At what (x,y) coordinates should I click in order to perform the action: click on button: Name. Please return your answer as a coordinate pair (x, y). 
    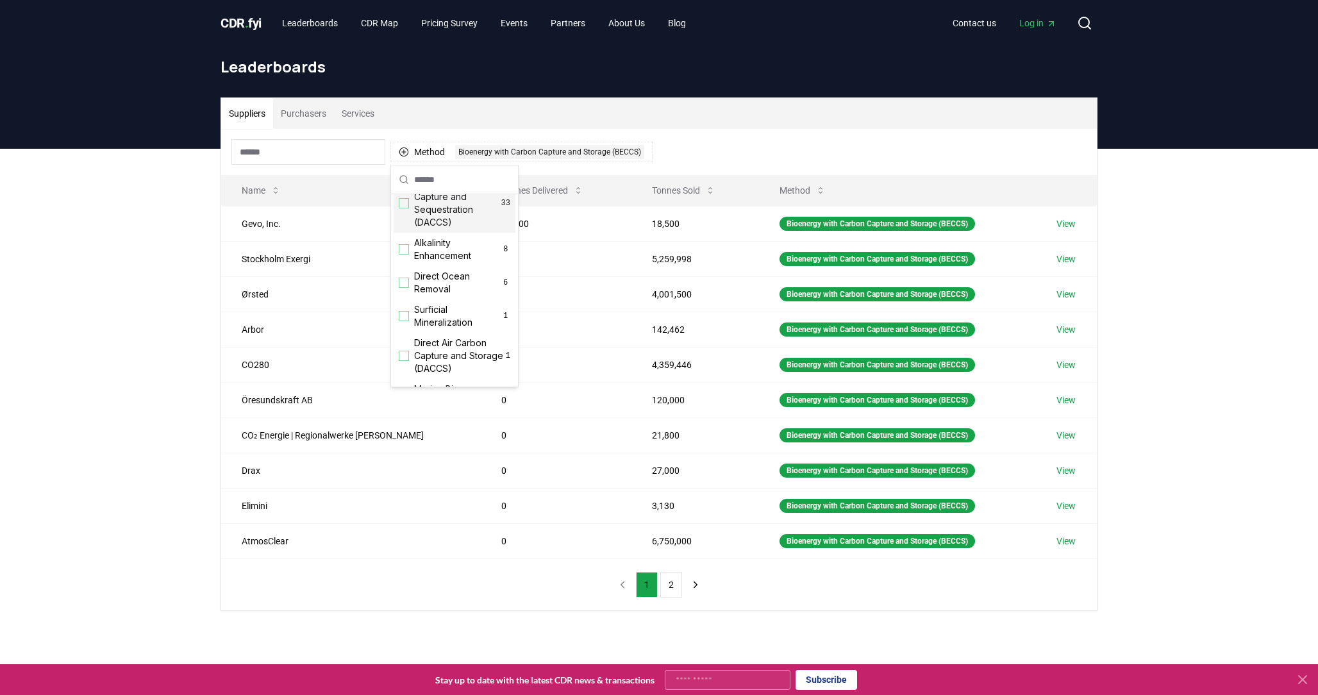
    Looking at the image, I should click on (261, 190).